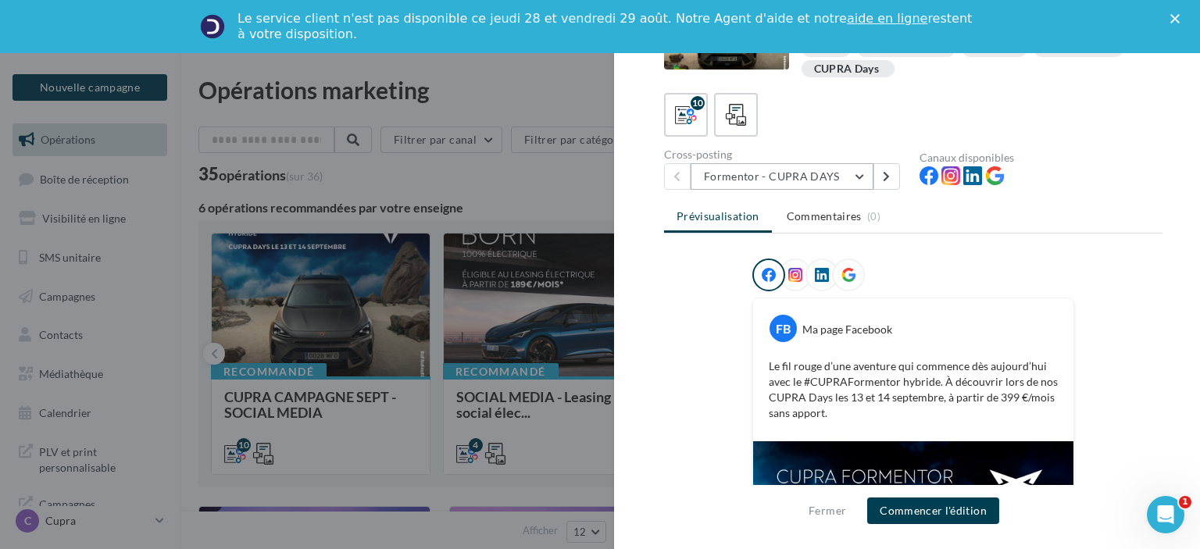 This screenshot has width=1200, height=549. I want to click on div: FB, so click(783, 328).